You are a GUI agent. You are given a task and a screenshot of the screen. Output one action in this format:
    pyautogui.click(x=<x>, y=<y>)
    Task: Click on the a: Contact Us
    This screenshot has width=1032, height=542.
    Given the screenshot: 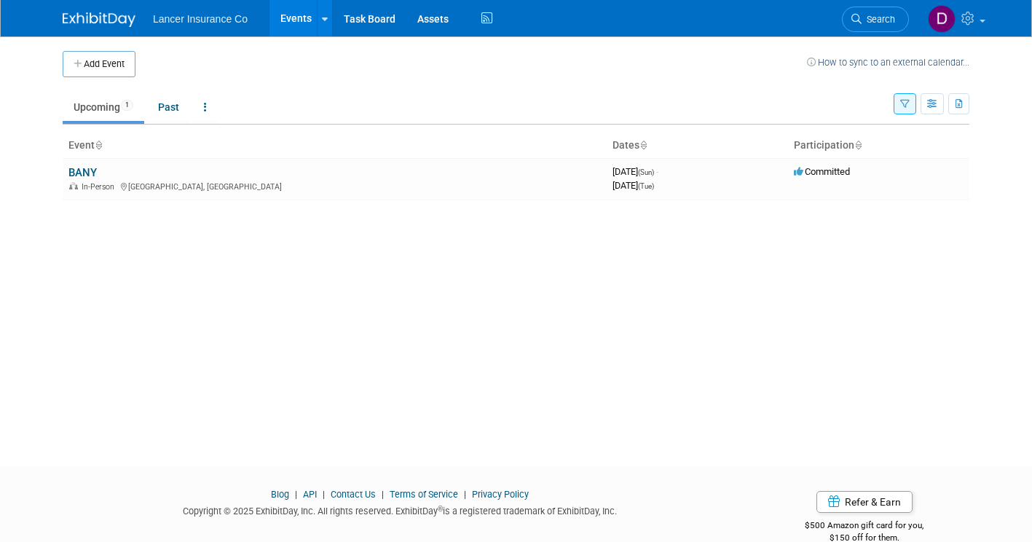 What is the action you would take?
    pyautogui.click(x=353, y=494)
    